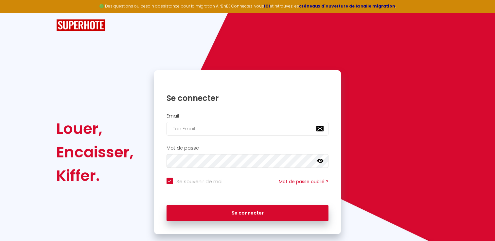 This screenshot has height=241, width=495. What do you see at coordinates (303, 182) in the screenshot?
I see `a: Mot de passe oublié ?` at bounding box center [303, 182].